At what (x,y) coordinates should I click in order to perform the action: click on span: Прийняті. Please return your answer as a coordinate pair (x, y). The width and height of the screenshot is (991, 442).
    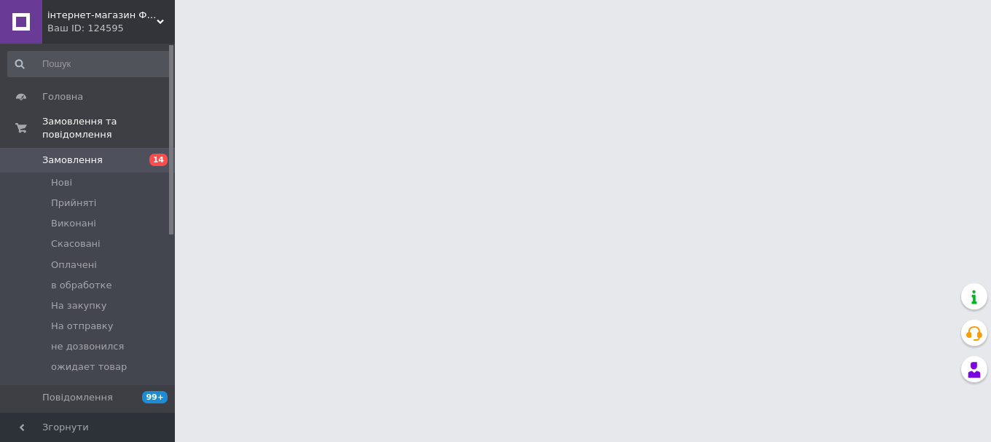
    Looking at the image, I should click on (74, 203).